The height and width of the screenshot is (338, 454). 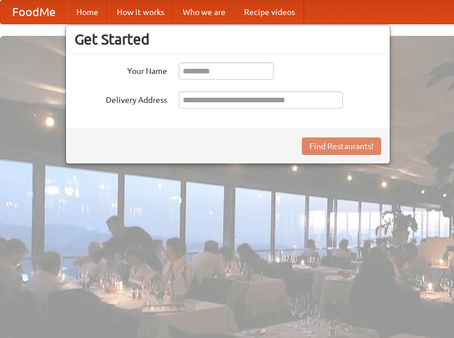 What do you see at coordinates (121, 69) in the screenshot?
I see `label: Your Name` at bounding box center [121, 69].